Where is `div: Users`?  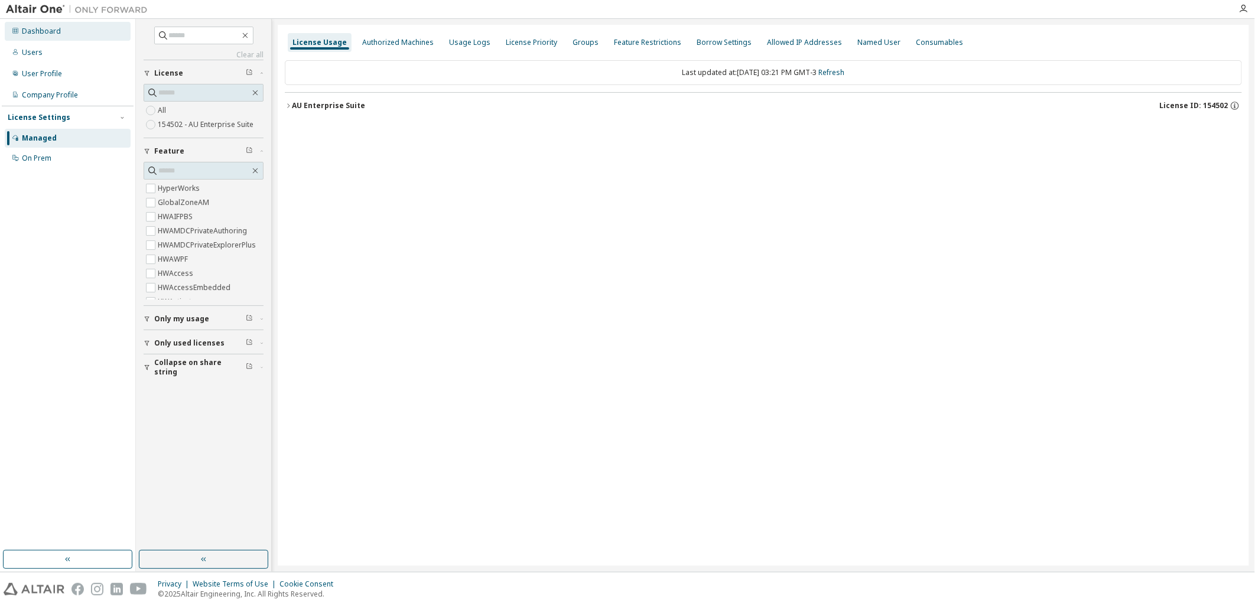
div: Users is located at coordinates (32, 53).